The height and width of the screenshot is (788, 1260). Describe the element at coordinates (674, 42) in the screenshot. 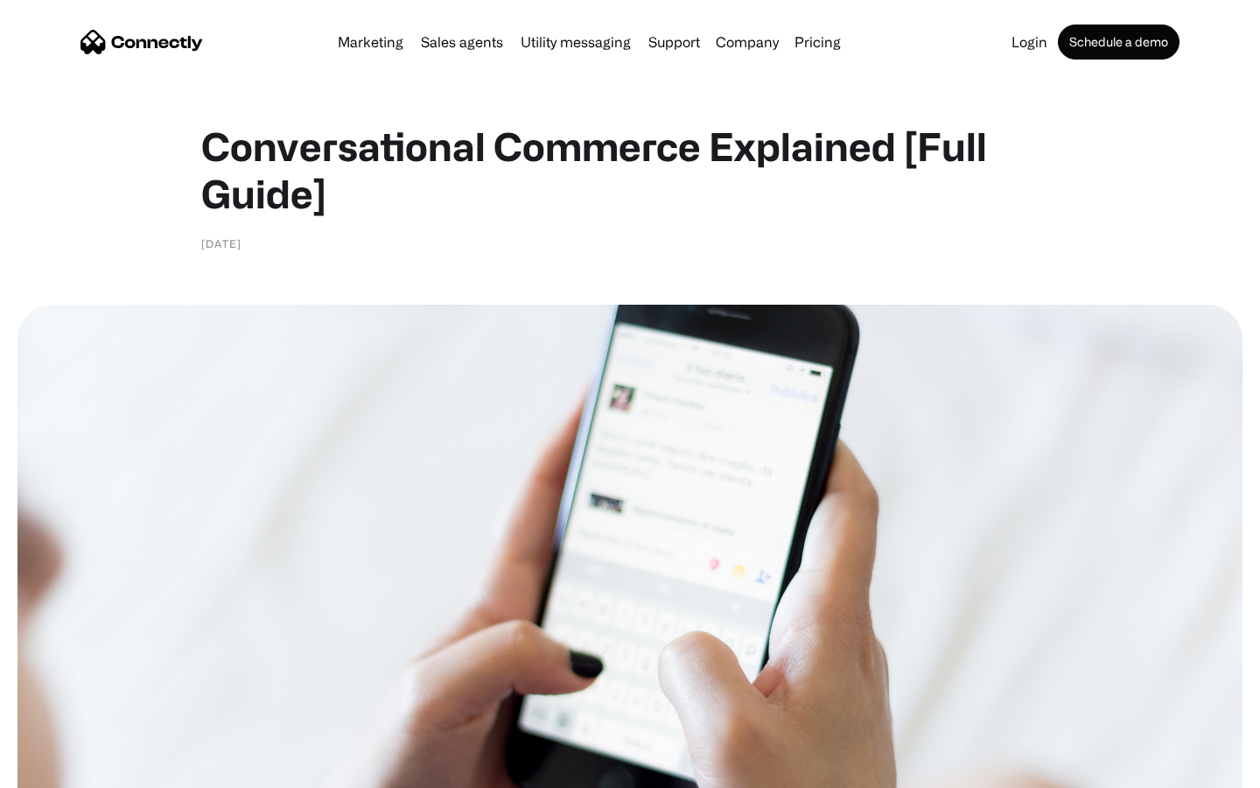

I see `a: Support` at that location.